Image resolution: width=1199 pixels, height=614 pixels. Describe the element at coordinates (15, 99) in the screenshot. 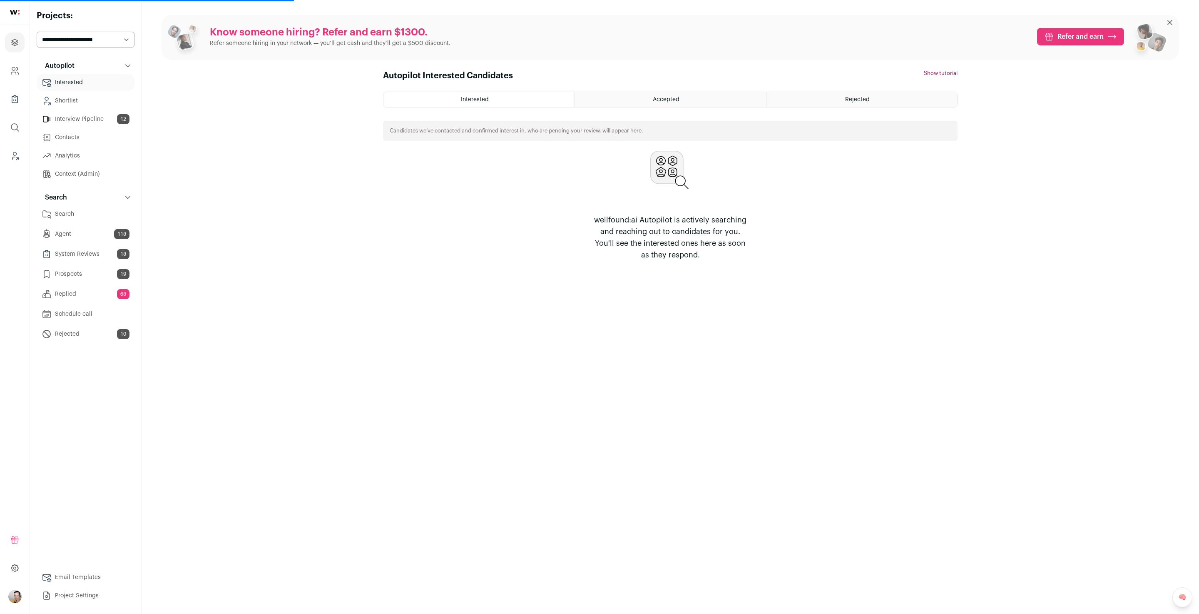

I see `a: Company Lists` at that location.